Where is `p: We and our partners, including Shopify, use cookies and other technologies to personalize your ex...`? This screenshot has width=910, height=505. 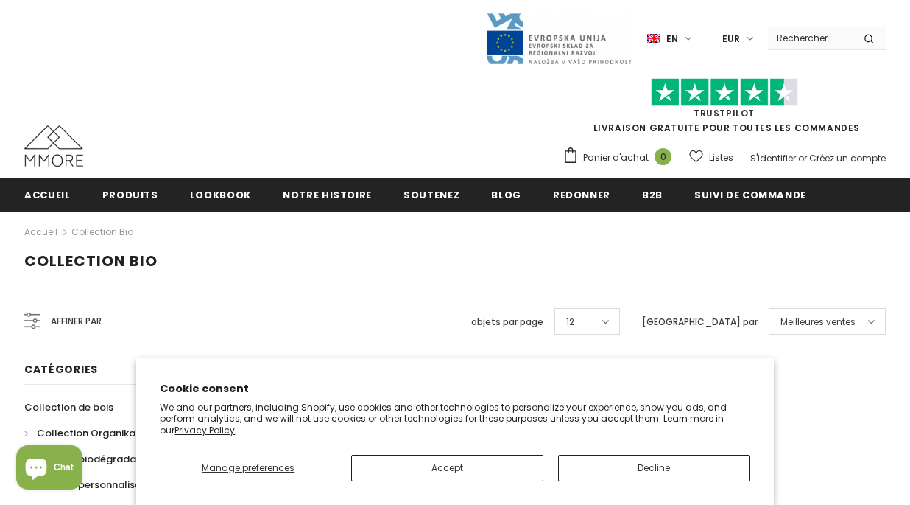
p: We and our partners, including Shopify, use cookies and other technologies to personalize your ex... is located at coordinates (454, 418).